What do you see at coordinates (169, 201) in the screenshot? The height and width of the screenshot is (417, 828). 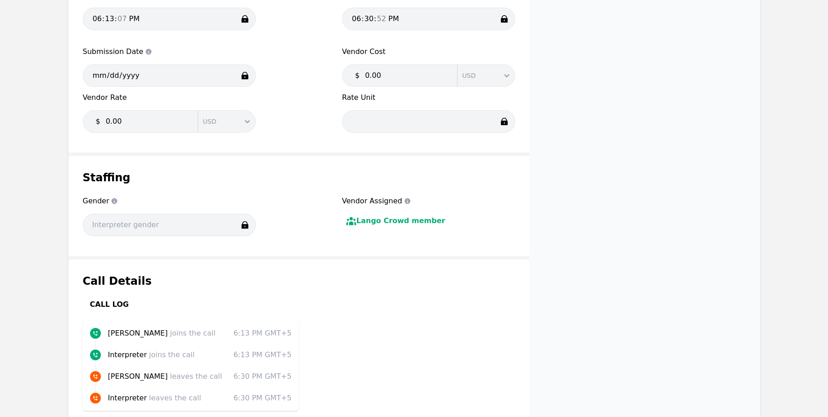 I see `span: Gender` at bounding box center [169, 201].